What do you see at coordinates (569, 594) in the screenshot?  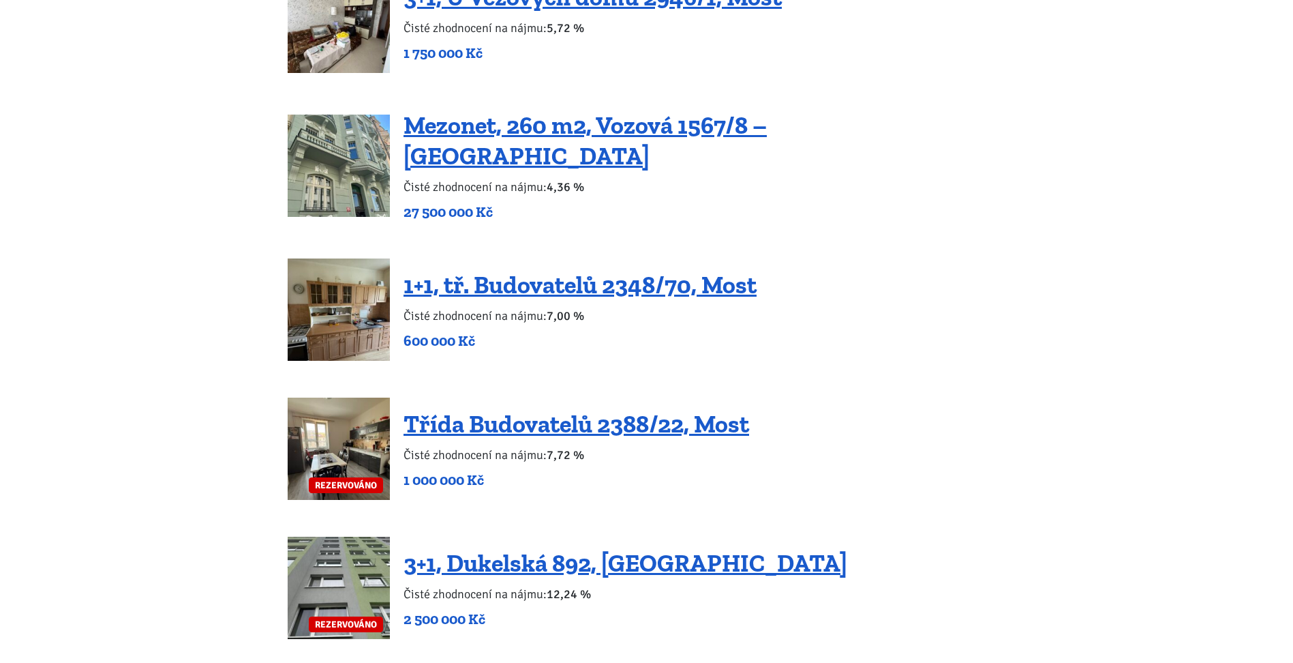 I see `b: 12,24 %` at bounding box center [569, 594].